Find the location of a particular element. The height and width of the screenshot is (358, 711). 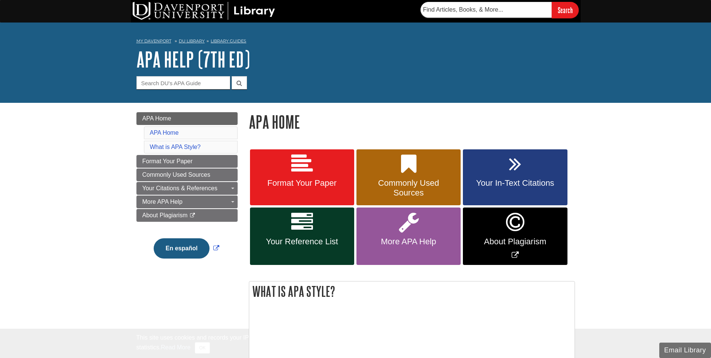

span: Your In-Text Citations is located at coordinates (515, 183).